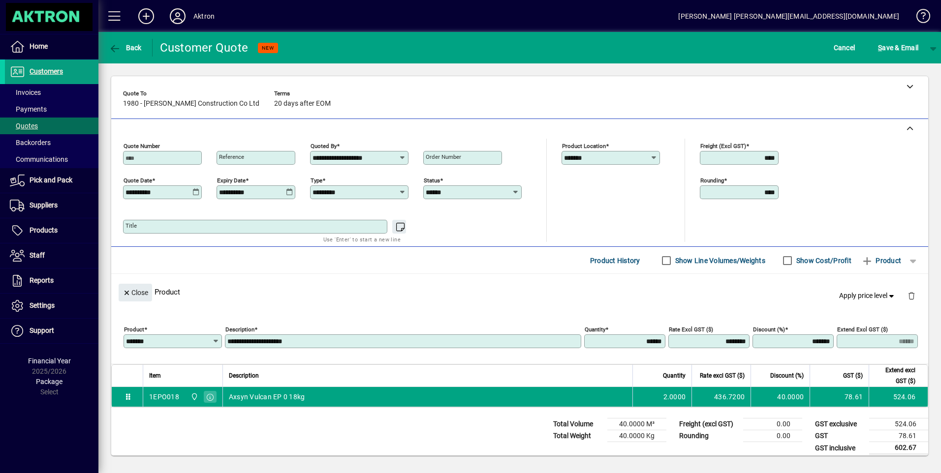  I want to click on mat-label: Product, so click(134, 330).